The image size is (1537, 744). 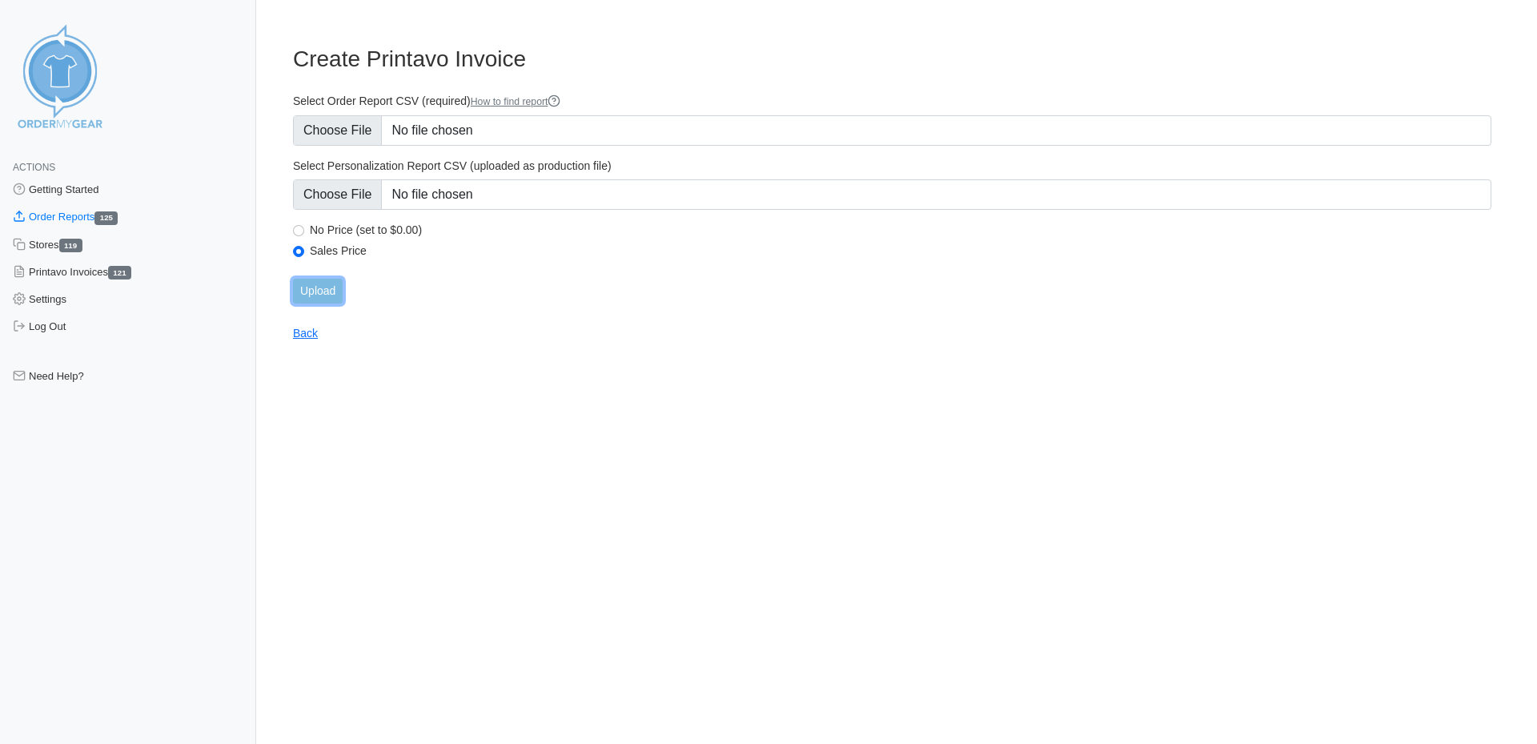 What do you see at coordinates (892, 166) in the screenshot?
I see `label: Select Personalization Report CSV (uploaded as production file)` at bounding box center [892, 166].